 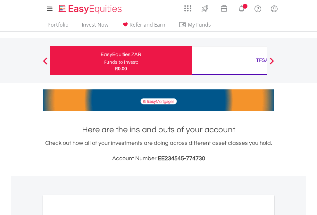 I want to click on img: thrive-v2.svg, so click(x=205, y=8).